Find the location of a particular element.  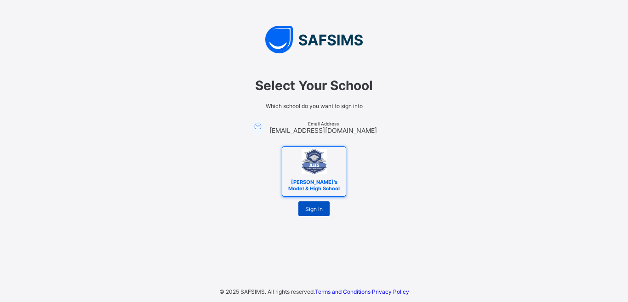

a: Terms and Conditions is located at coordinates (343, 292).